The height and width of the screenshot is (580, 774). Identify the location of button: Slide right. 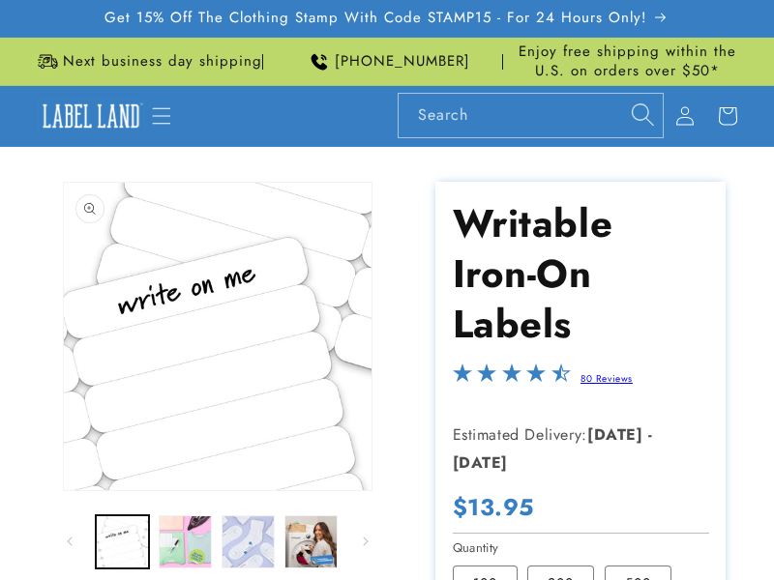
(366, 542).